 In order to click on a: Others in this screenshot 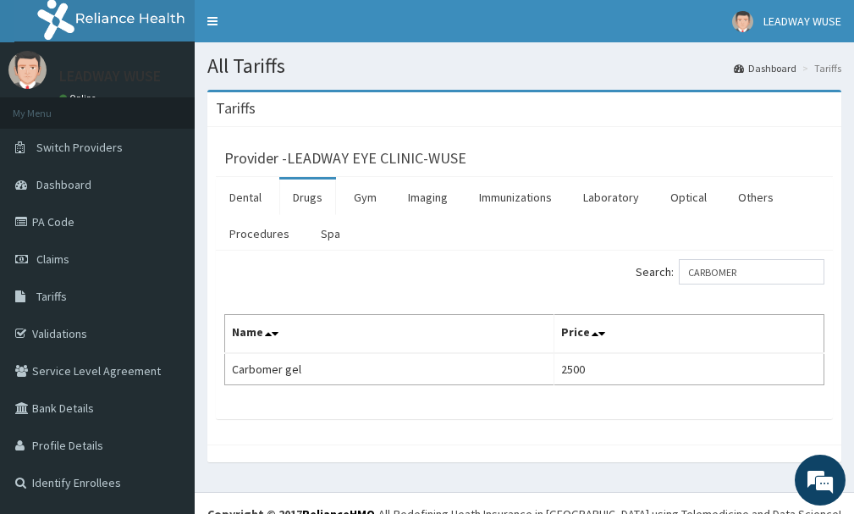, I will do `click(756, 197)`.